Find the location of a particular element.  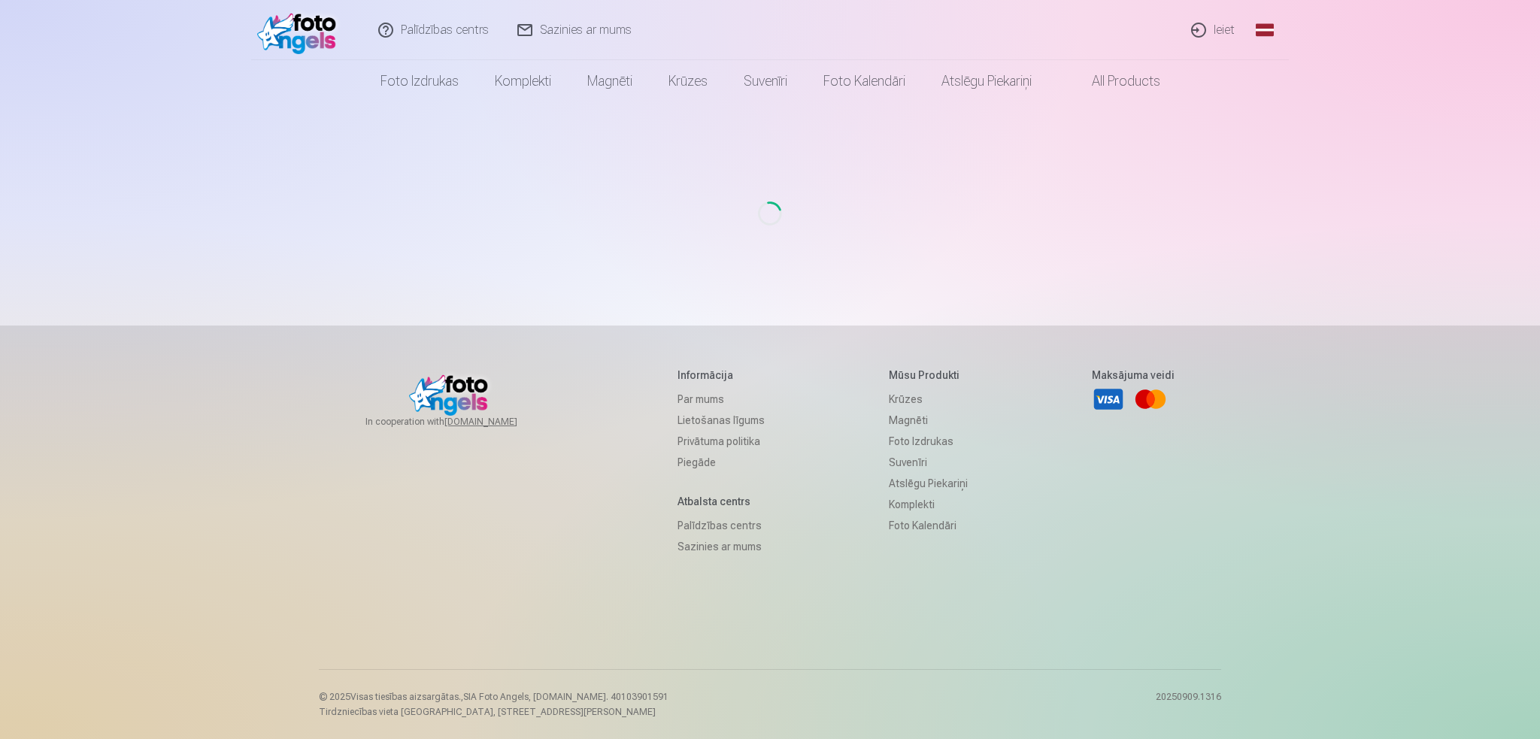

h5: Mūsu produkti is located at coordinates (928, 375).